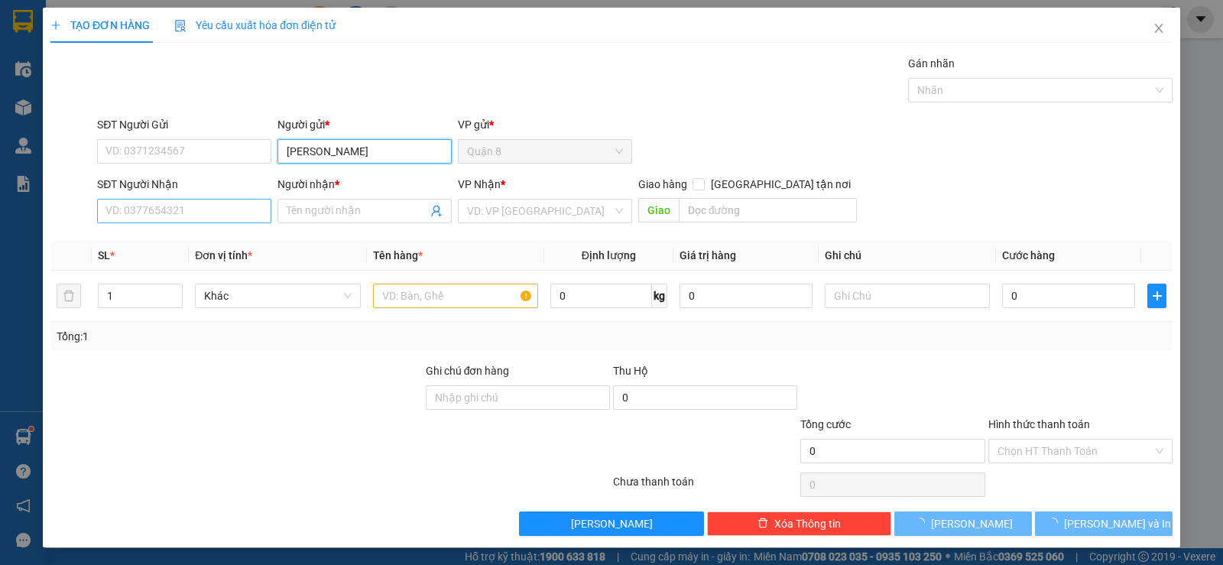 The width and height of the screenshot is (1223, 565). Describe the element at coordinates (1039, 424) in the screenshot. I see `label: Hình thức thanh toán` at that location.